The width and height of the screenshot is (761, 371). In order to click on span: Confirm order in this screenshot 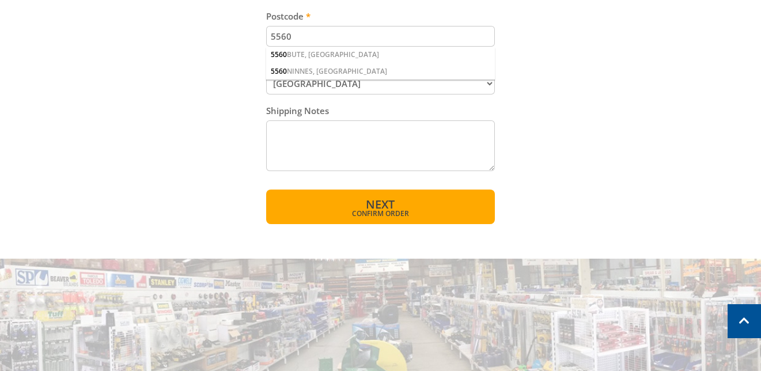, I will do `click(380, 214)`.